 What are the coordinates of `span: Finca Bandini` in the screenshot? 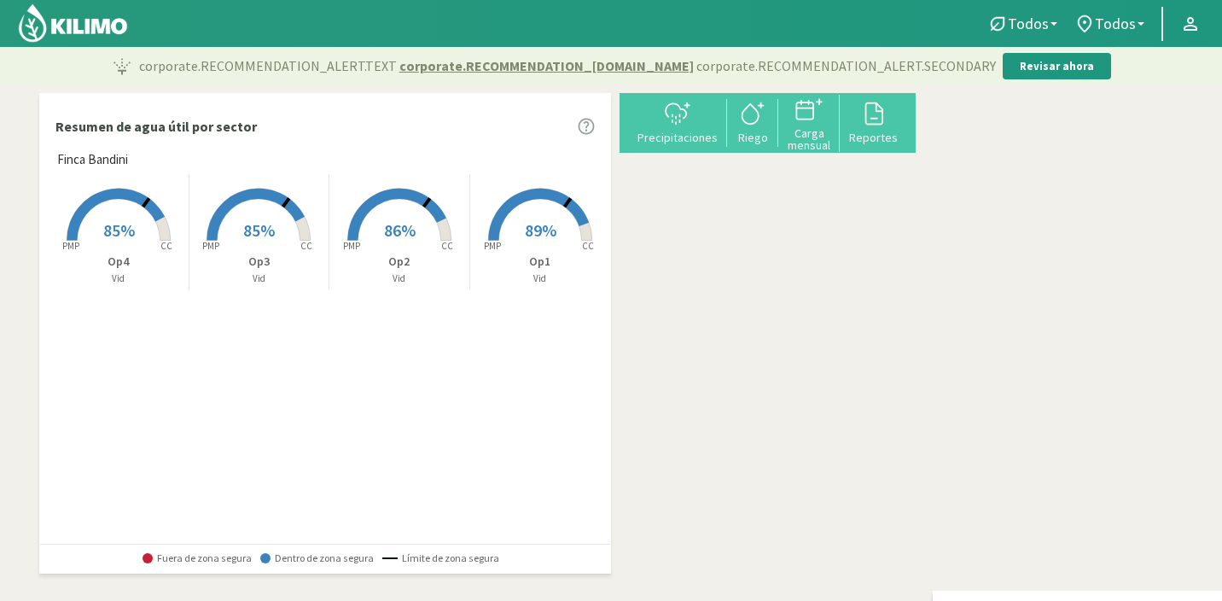 It's located at (92, 160).